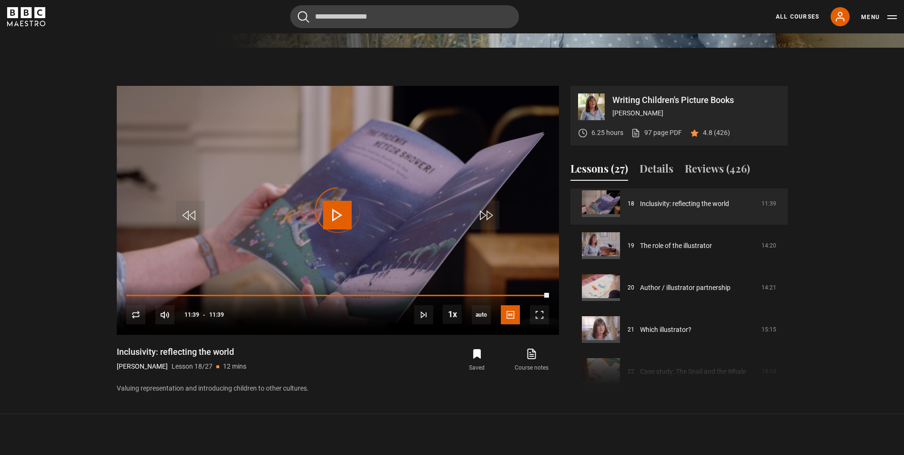  Describe the element at coordinates (405, 17) in the screenshot. I see `input: Search` at that location.